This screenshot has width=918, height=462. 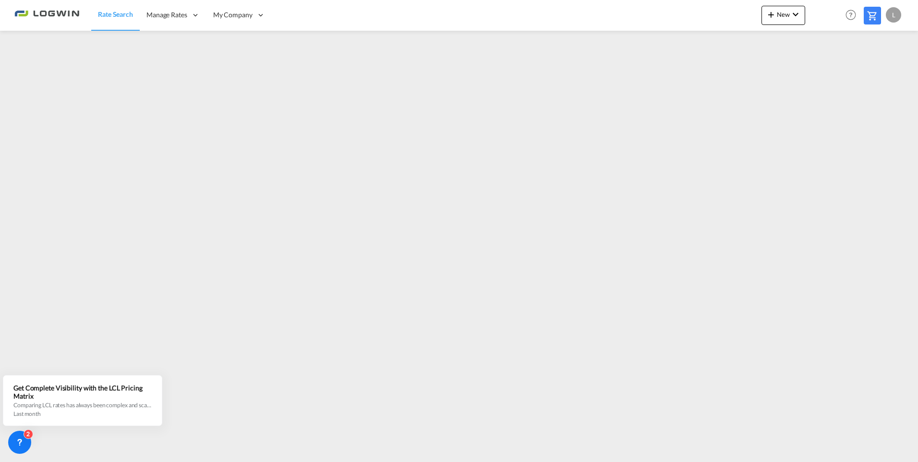 I want to click on span: Manage Rates, so click(x=167, y=15).